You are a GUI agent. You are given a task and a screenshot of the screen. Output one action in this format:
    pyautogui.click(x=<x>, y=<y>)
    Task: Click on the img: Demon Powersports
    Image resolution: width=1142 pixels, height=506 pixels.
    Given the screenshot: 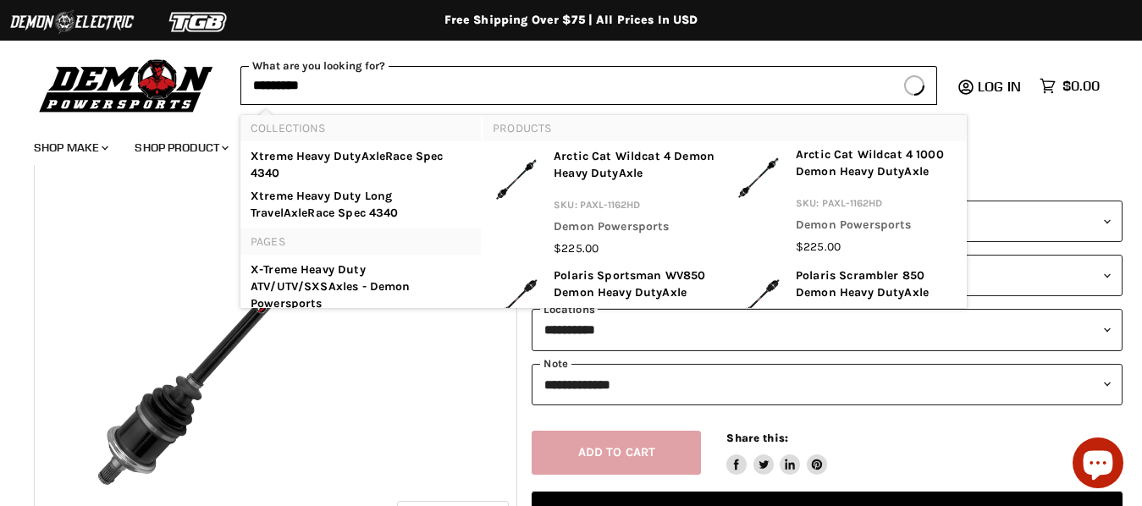 What is the action you would take?
    pyautogui.click(x=126, y=85)
    